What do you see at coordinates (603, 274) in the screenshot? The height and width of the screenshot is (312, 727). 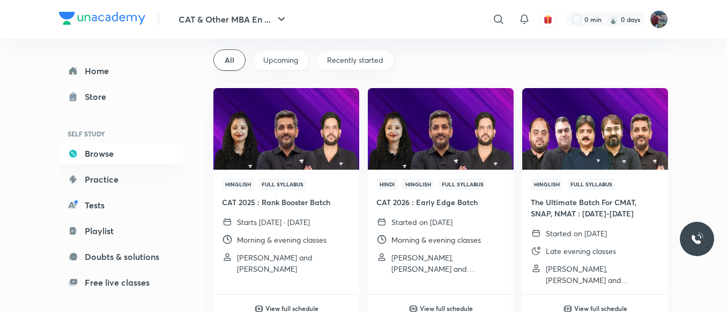 I see `p: Lokesh Agarwal, Ronakkumar Shah and Amit Deepak Rohra` at bounding box center [603, 274].